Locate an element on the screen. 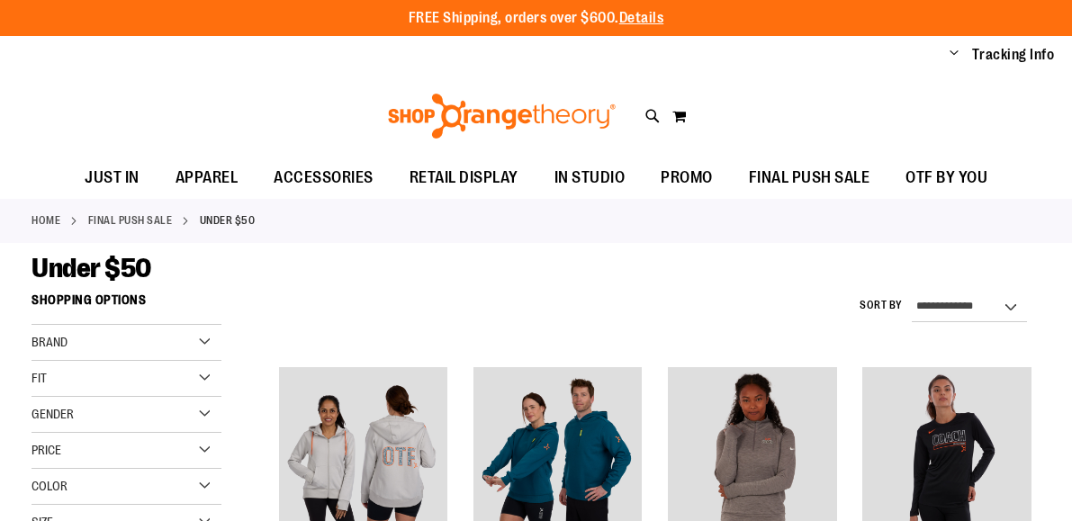 The image size is (1072, 521). a: Details is located at coordinates (642, 18).